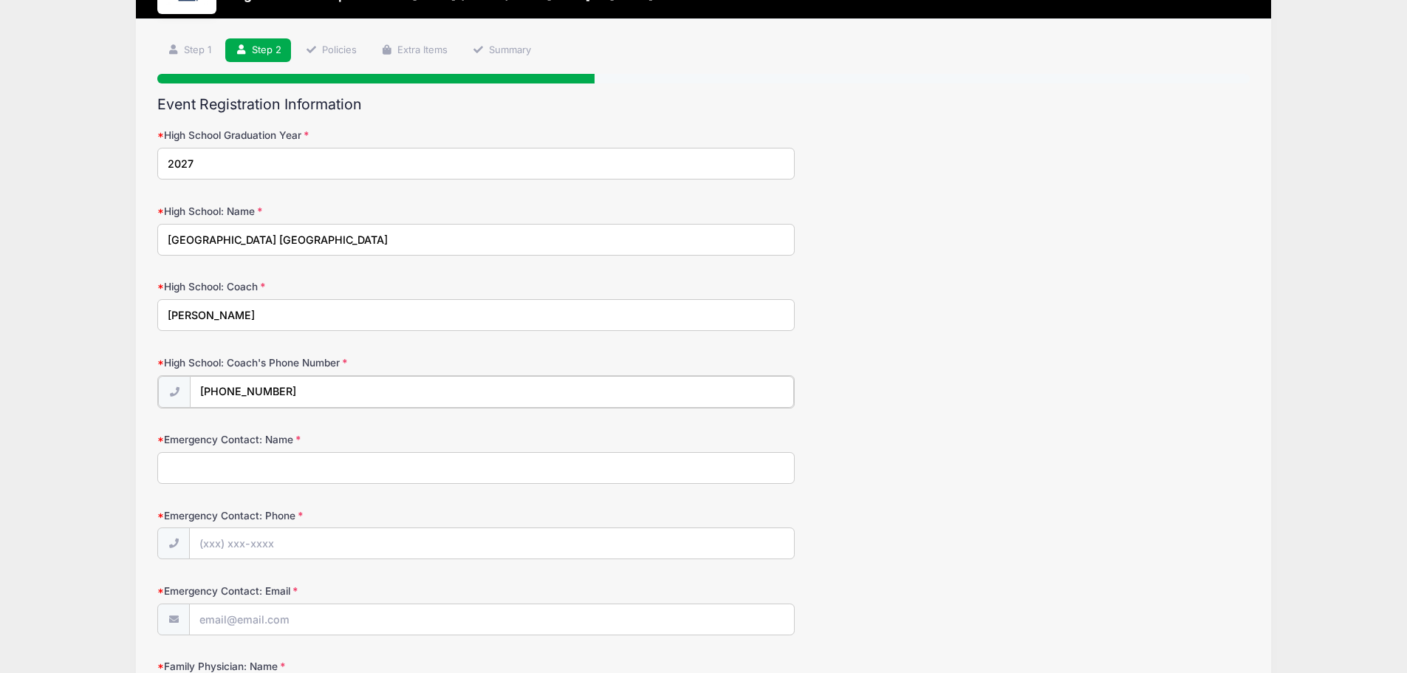 The image size is (1407, 673). Describe the element at coordinates (339, 439) in the screenshot. I see `label: Emergency Contact: Name` at that location.